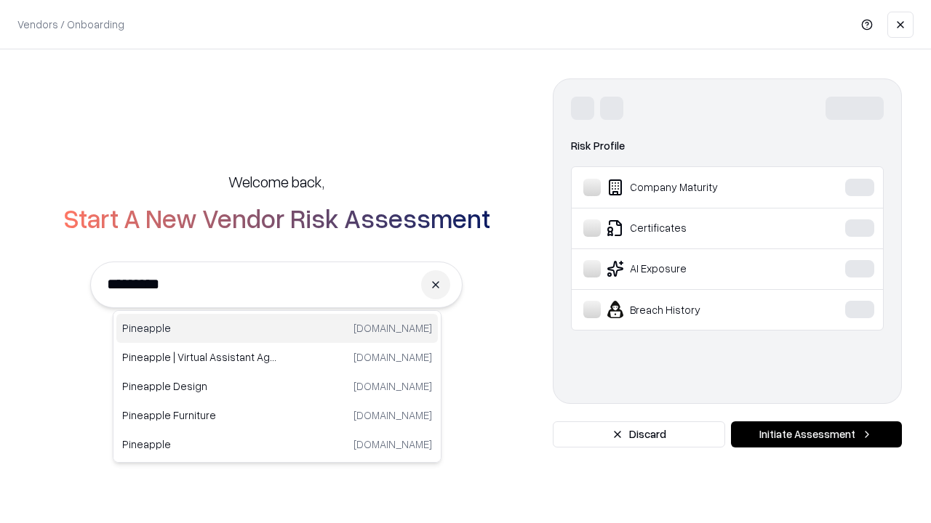  Describe the element at coordinates (199, 415) in the screenshot. I see `p: Pineapple Furniture` at that location.